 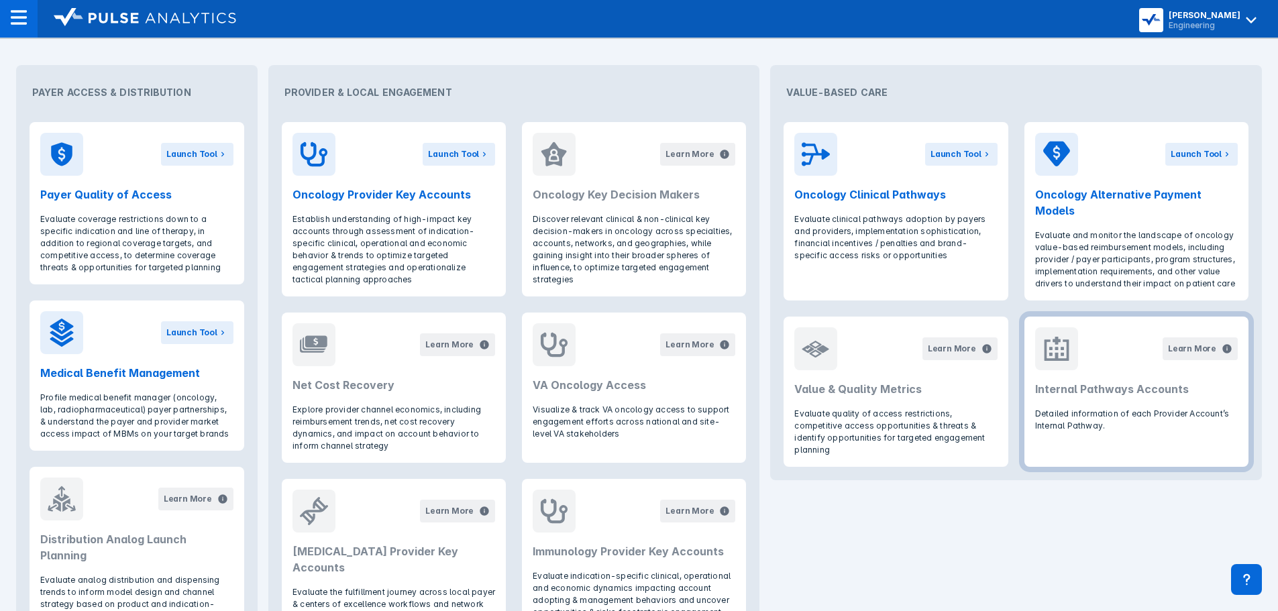 I want to click on h2: Oncology Alternative Payment Models, so click(x=1137, y=203).